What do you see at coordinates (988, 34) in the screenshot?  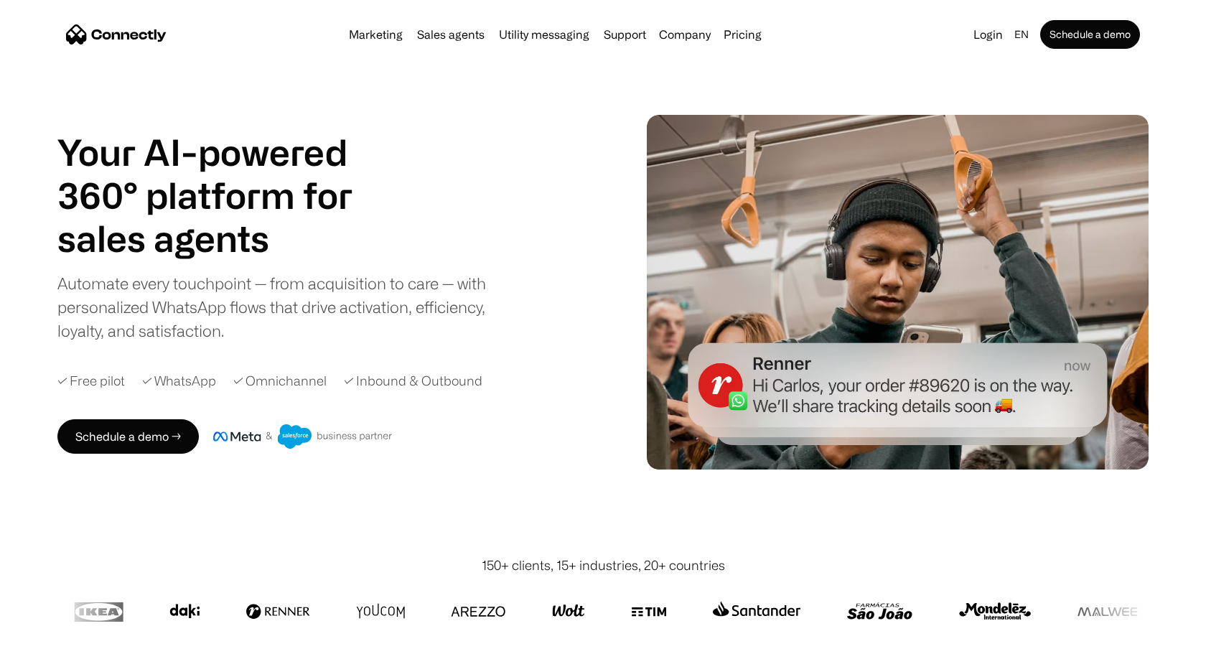 I see `a: Login` at bounding box center [988, 34].